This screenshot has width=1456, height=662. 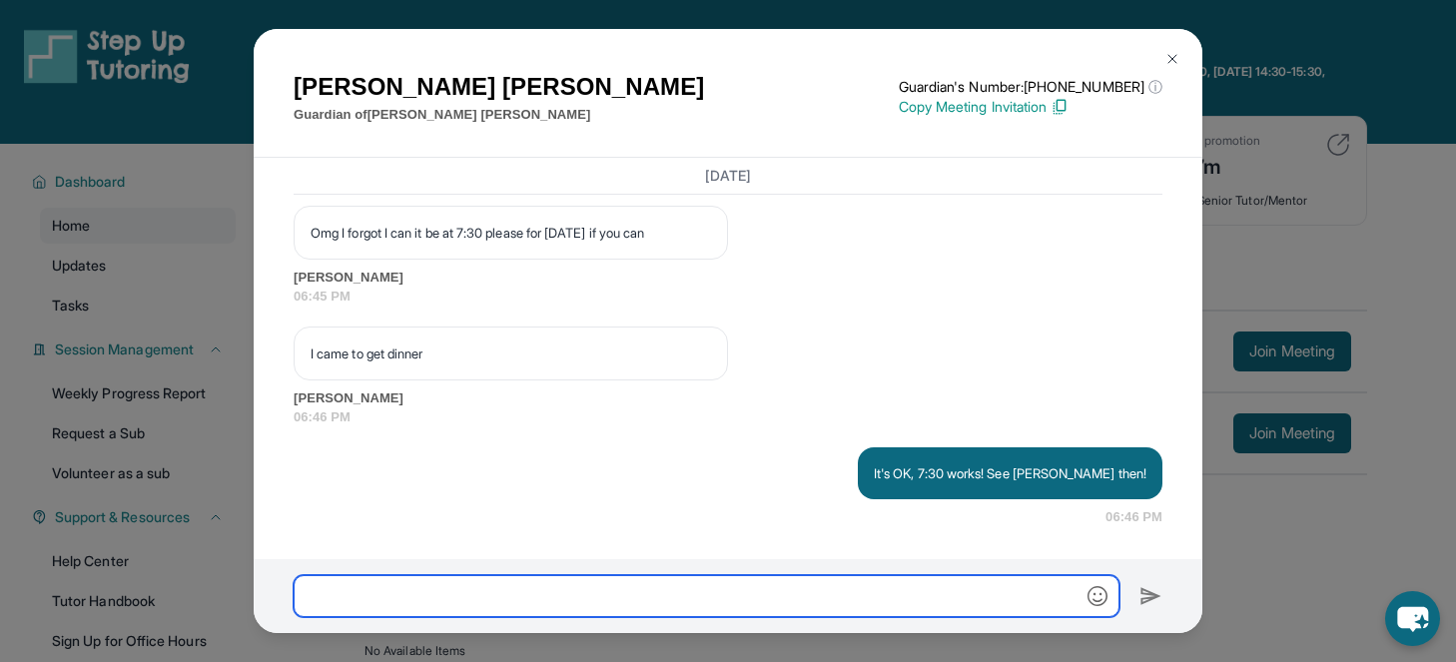 What do you see at coordinates (728, 297) in the screenshot?
I see `span: 06:45 PM` at bounding box center [728, 297].